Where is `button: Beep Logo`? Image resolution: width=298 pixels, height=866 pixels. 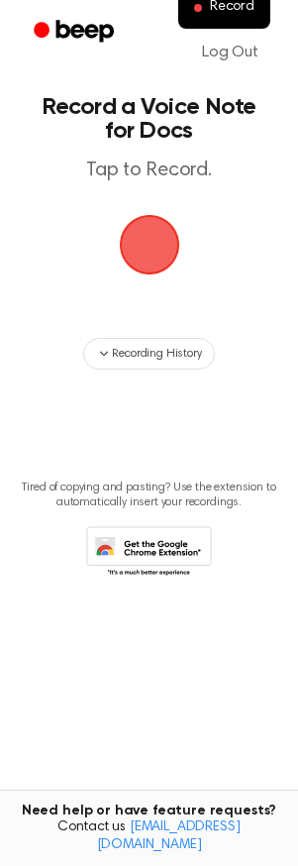
button: Beep Logo is located at coordinates (150, 245).